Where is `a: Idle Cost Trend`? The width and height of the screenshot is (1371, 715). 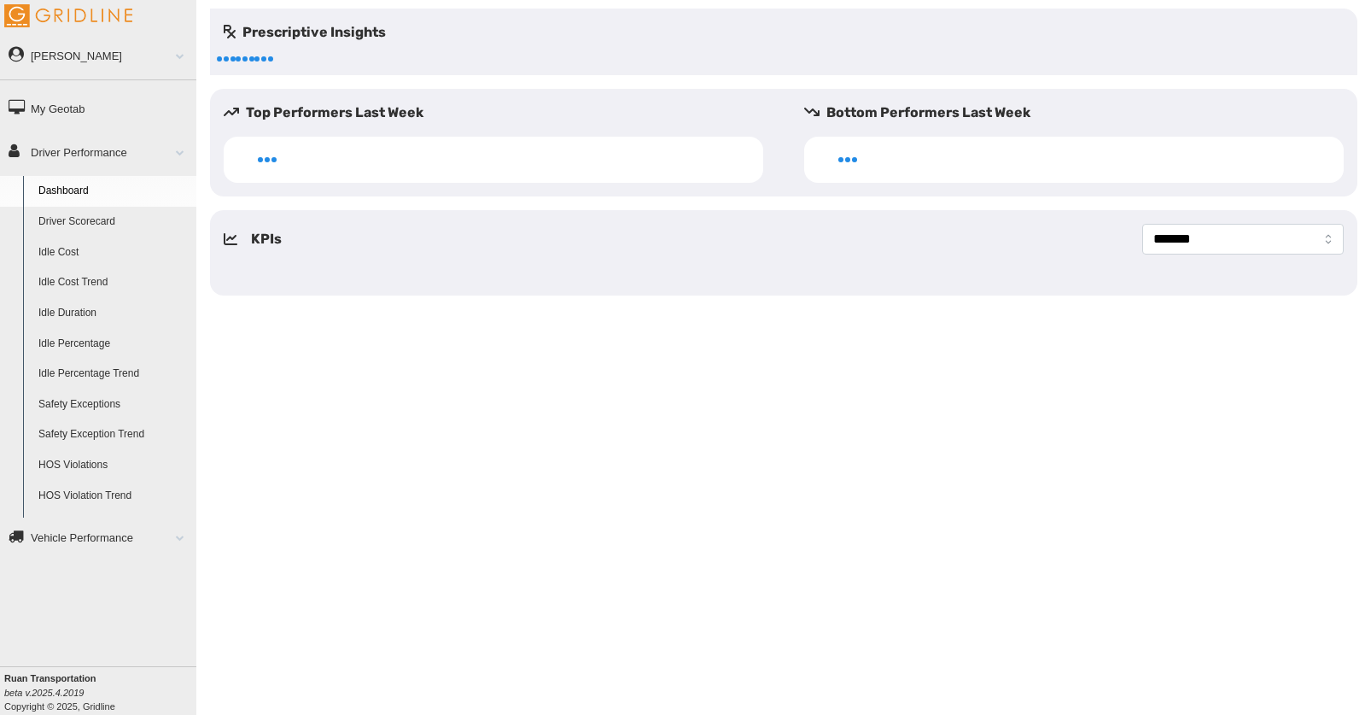 a: Idle Cost Trend is located at coordinates (114, 283).